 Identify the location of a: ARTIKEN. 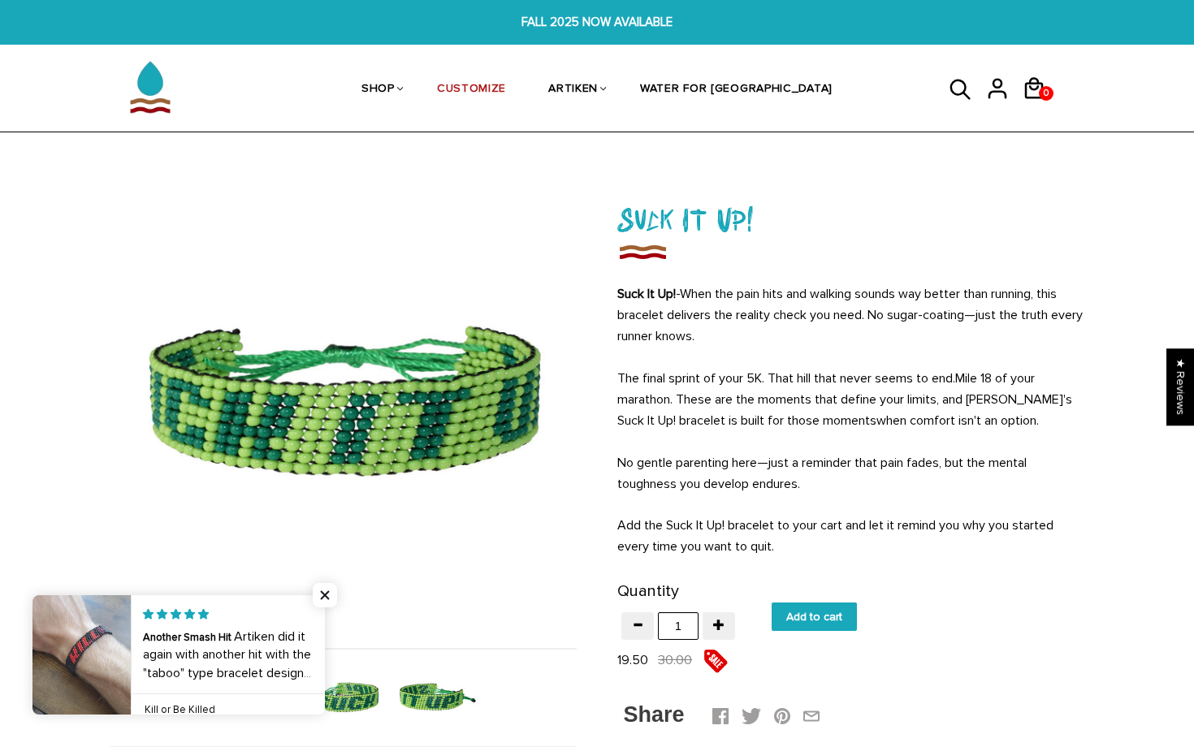
(573, 90).